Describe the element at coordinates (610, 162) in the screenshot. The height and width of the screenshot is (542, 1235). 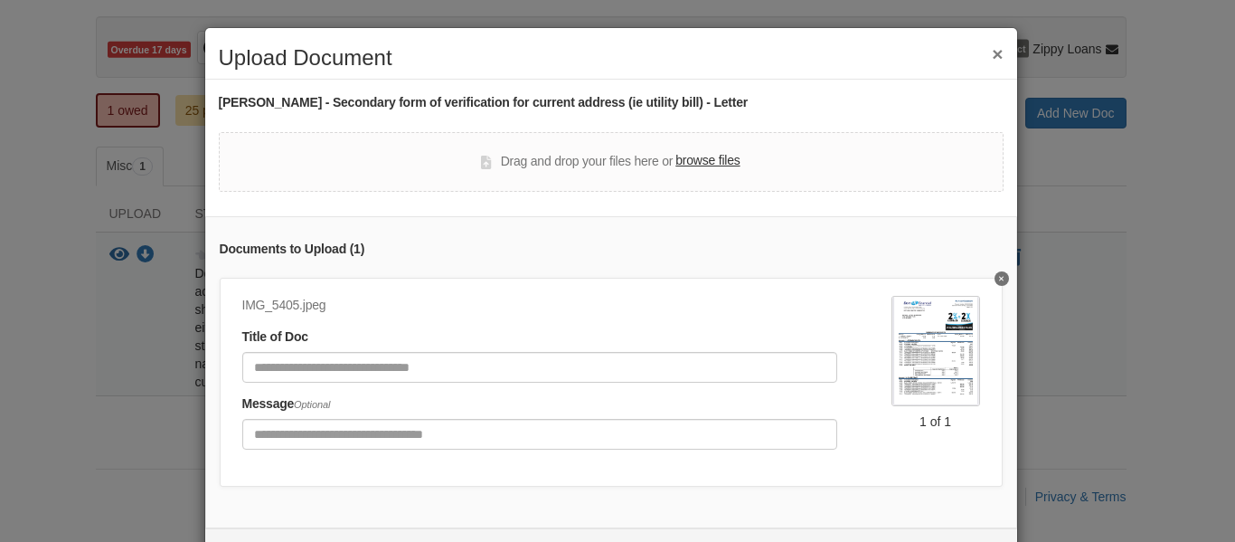
I see `div: Drag and drop your files here or` at that location.